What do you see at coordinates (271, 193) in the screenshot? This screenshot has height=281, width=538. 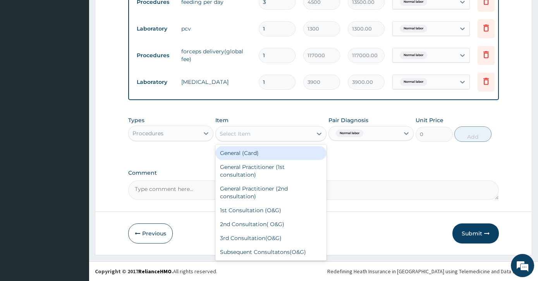 I see `div: General Practitioner (2nd consultation)` at bounding box center [271, 193].